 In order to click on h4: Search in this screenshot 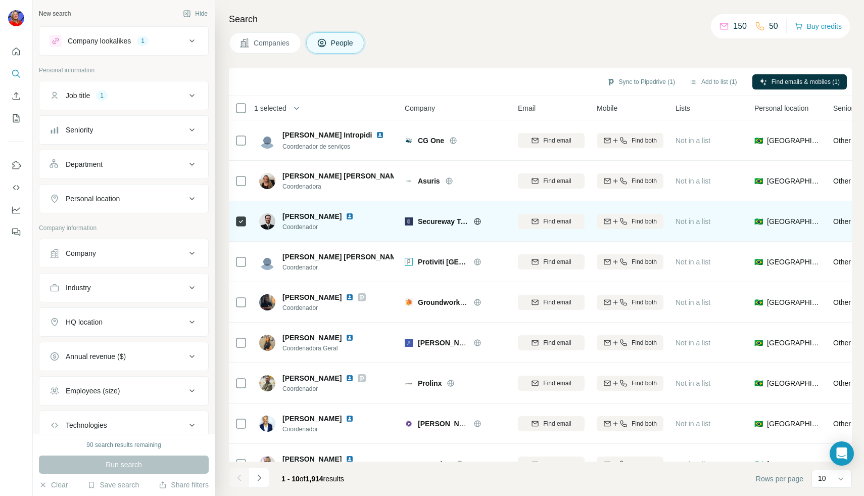, I will do `click(540, 19)`.